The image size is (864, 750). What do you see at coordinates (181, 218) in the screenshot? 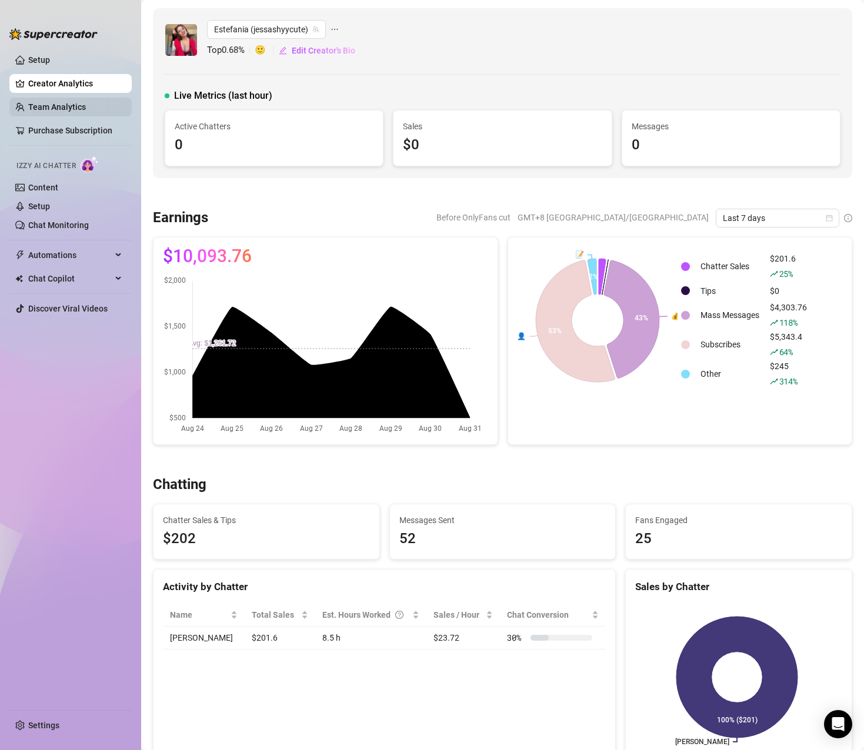
I see `h3: Earnings` at bounding box center [181, 218].